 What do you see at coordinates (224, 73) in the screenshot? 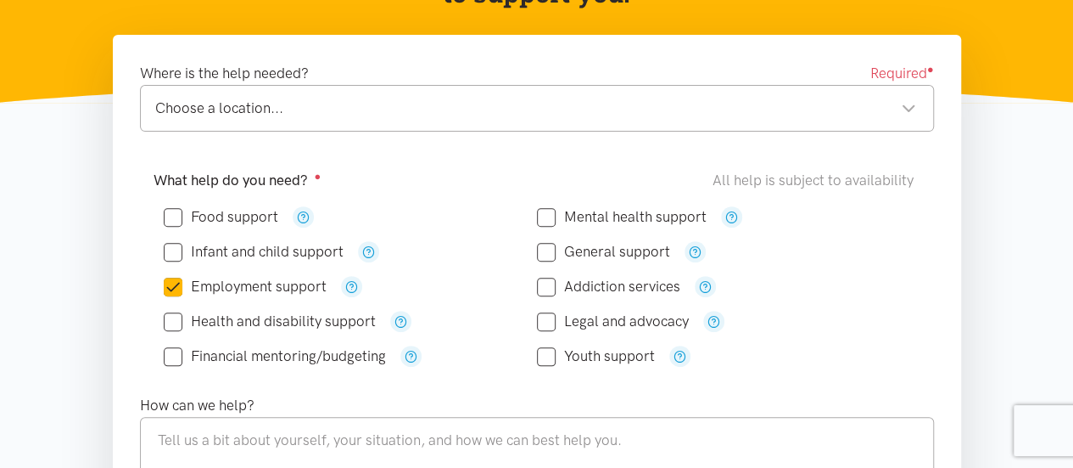
I see `label: Where is the help needed?` at bounding box center [224, 73].